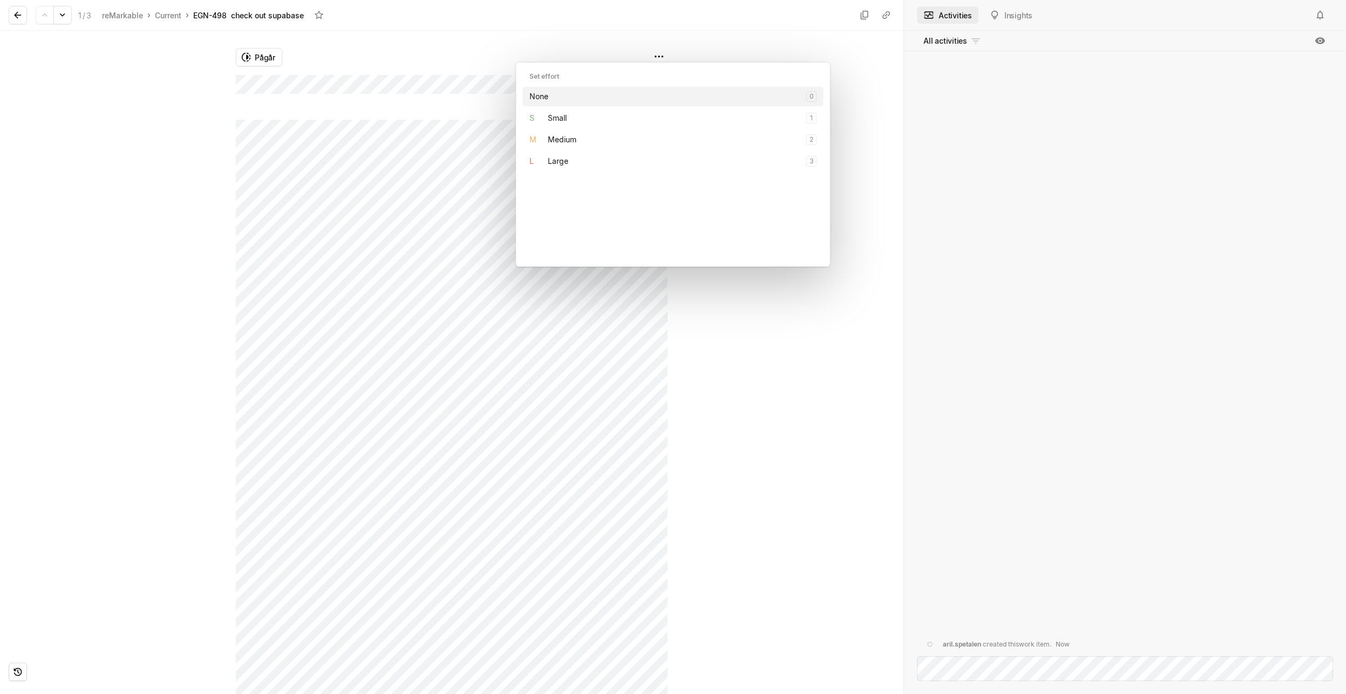 The height and width of the screenshot is (694, 1346). Describe the element at coordinates (673, 118) in the screenshot. I see `div: Small` at that location.